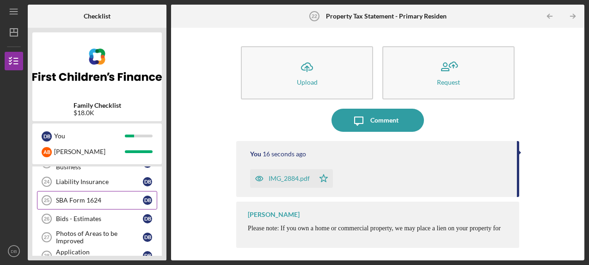  I want to click on tspan: 26, so click(47, 219).